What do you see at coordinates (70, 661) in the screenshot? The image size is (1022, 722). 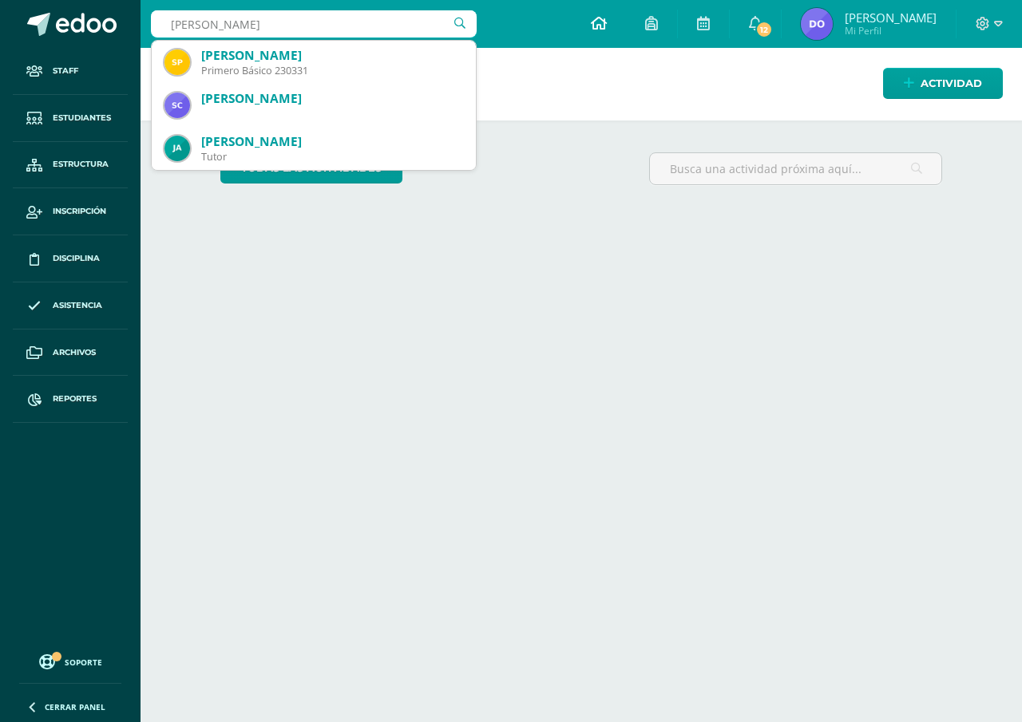 I see `a: Soporte` at bounding box center [70, 661].